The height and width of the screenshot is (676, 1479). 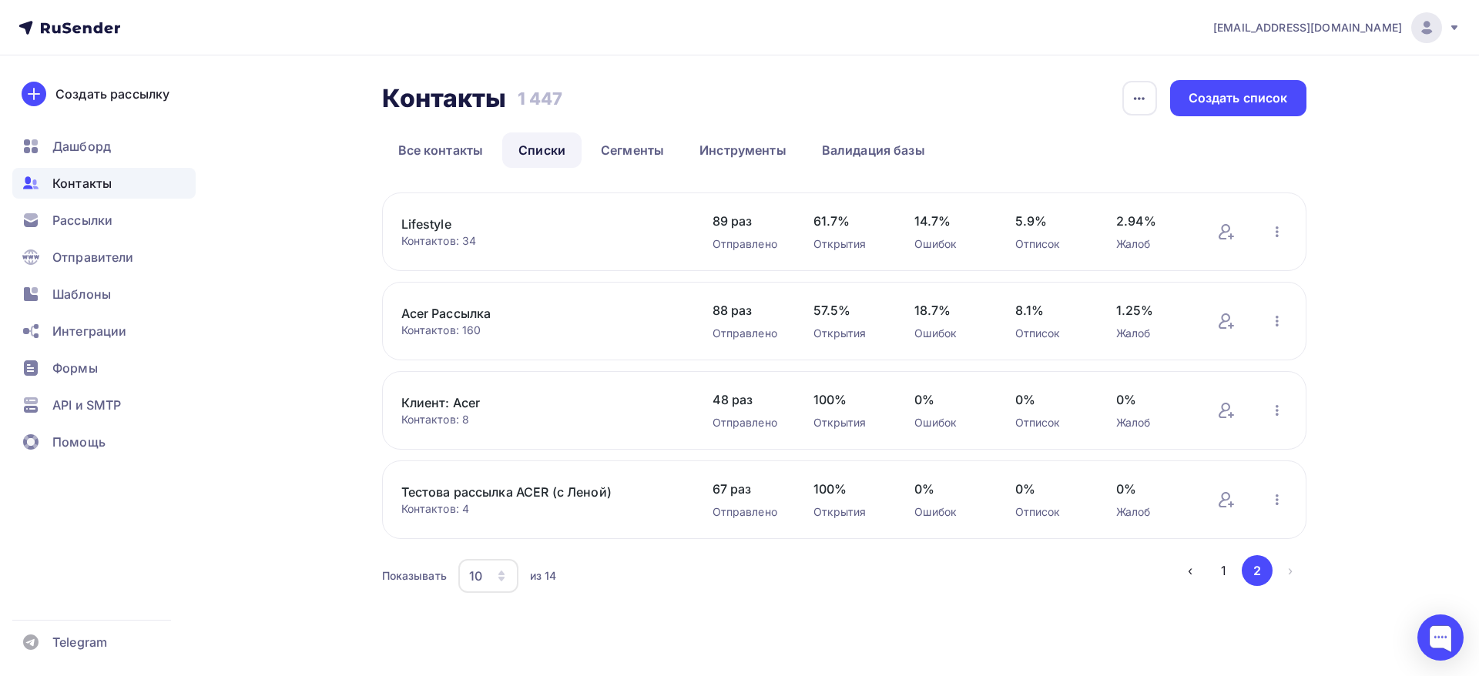 I want to click on span: Дашборд, so click(x=82, y=146).